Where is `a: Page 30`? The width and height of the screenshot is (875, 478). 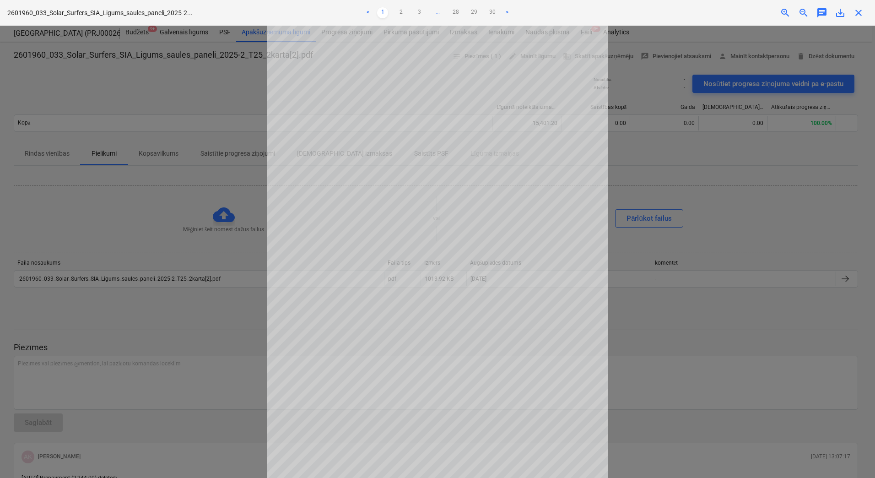 a: Page 30 is located at coordinates (493, 13).